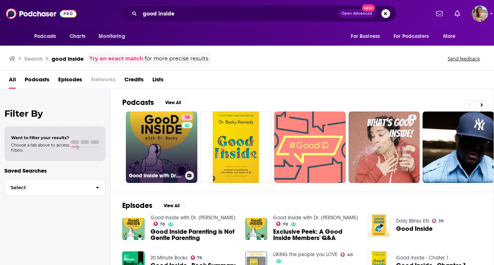 This screenshot has width=494, height=265. What do you see at coordinates (438, 221) in the screenshot?
I see `a: 39` at bounding box center [438, 221].